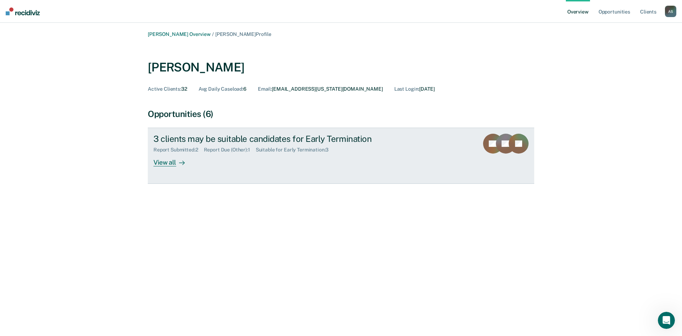 Image resolution: width=682 pixels, height=336 pixels. What do you see at coordinates (230, 150) in the screenshot?
I see `div: Report Due (Other) : 1` at bounding box center [230, 150].